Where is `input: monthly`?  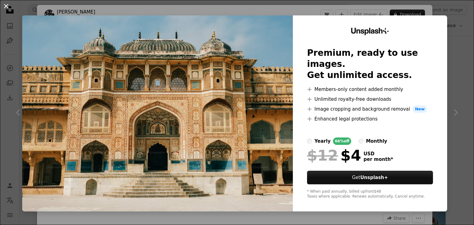
input: monthly is located at coordinates (361, 141).